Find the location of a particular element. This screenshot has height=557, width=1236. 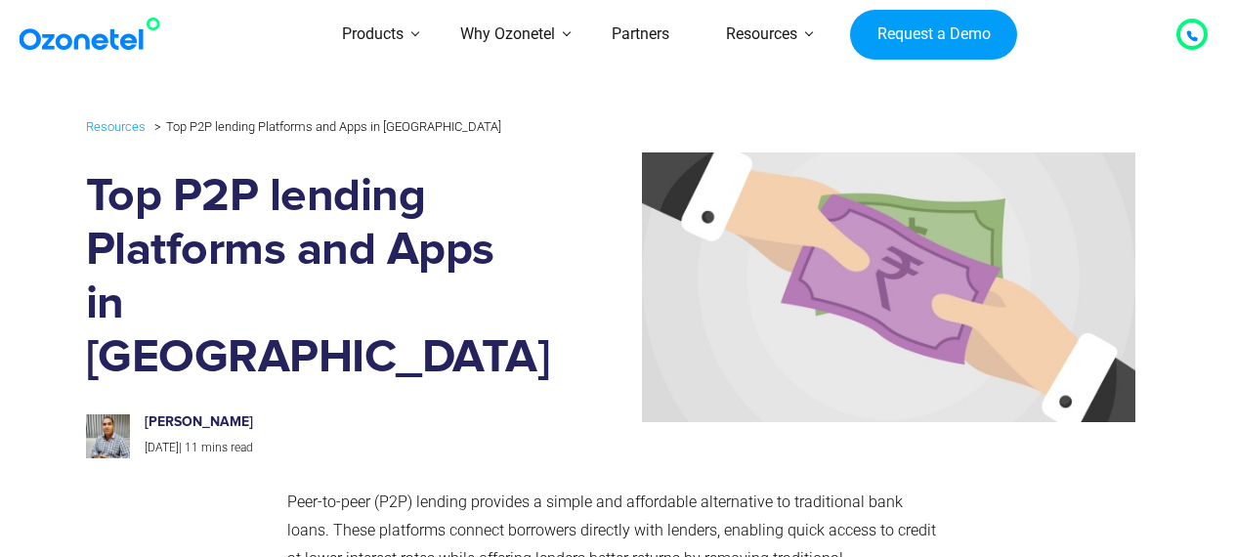

img: prashanth-kancherla_avatar-200x200.jpeg is located at coordinates (108, 436).